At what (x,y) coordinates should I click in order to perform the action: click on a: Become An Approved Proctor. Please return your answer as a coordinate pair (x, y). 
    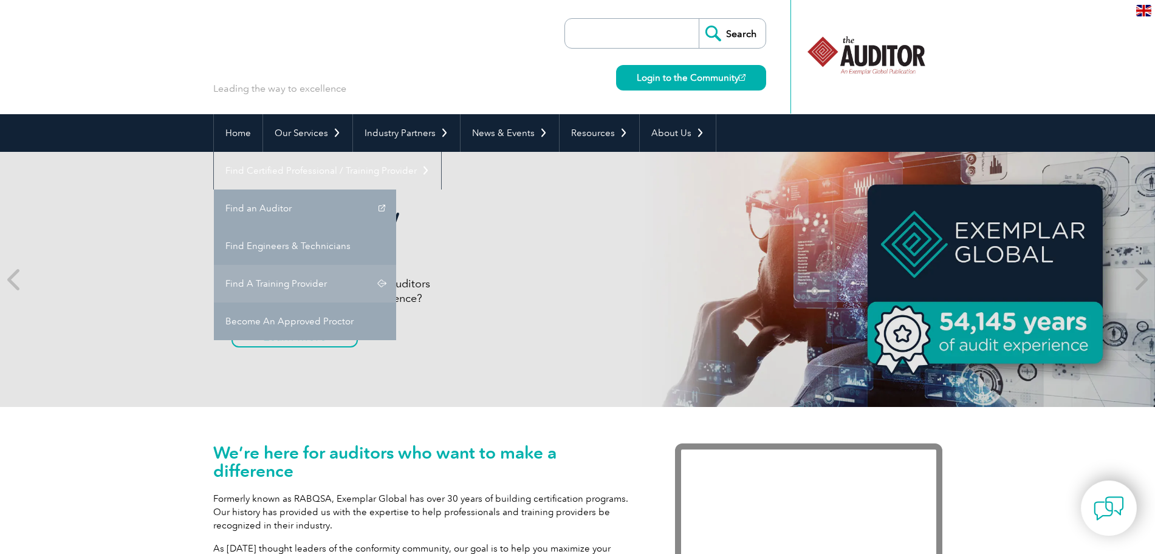
    Looking at the image, I should click on (305, 322).